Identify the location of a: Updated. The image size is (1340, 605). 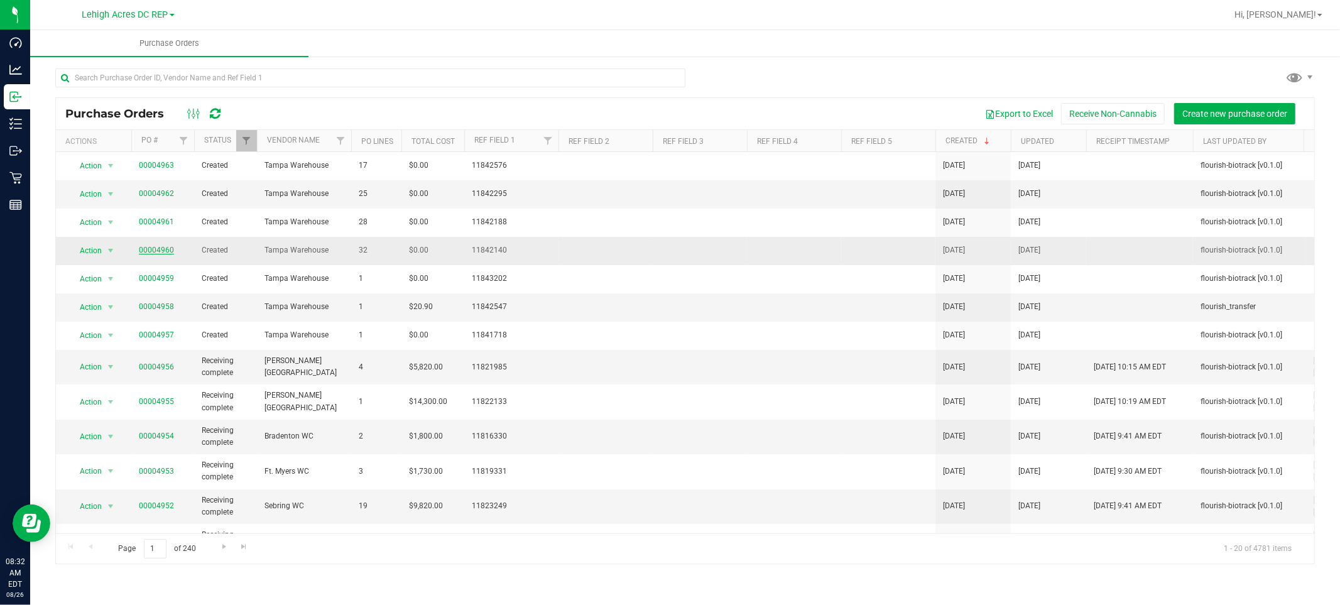
(1037, 141).